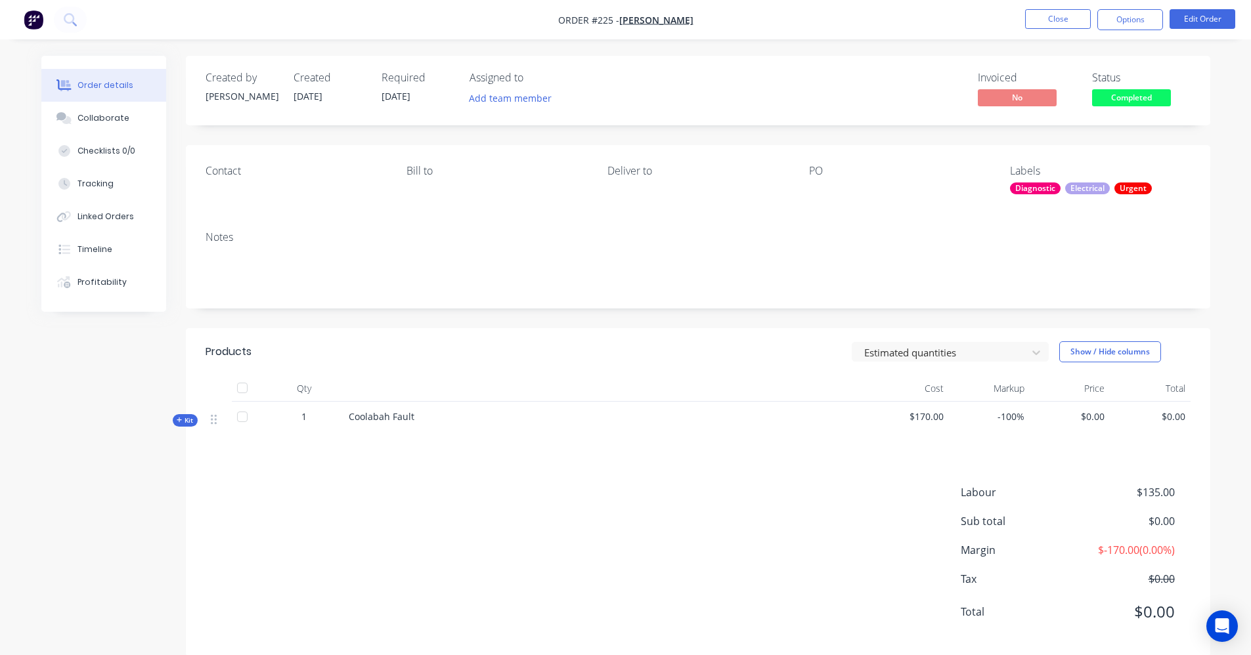  What do you see at coordinates (104, 217) in the screenshot?
I see `button: Linked Orders` at bounding box center [104, 217].